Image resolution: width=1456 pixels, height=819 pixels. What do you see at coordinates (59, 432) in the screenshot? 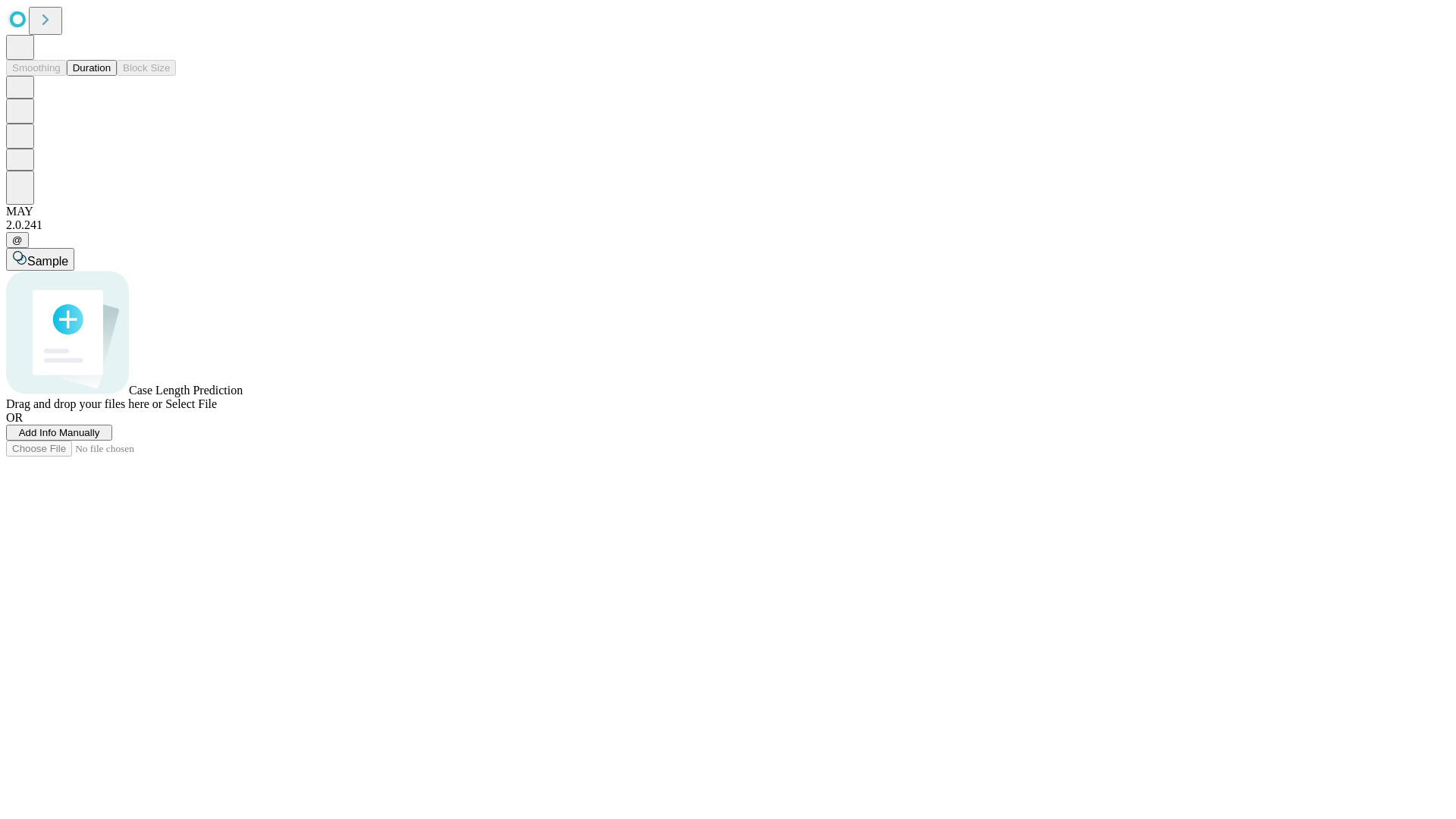
I see `button: Add Info Manually` at bounding box center [59, 432].